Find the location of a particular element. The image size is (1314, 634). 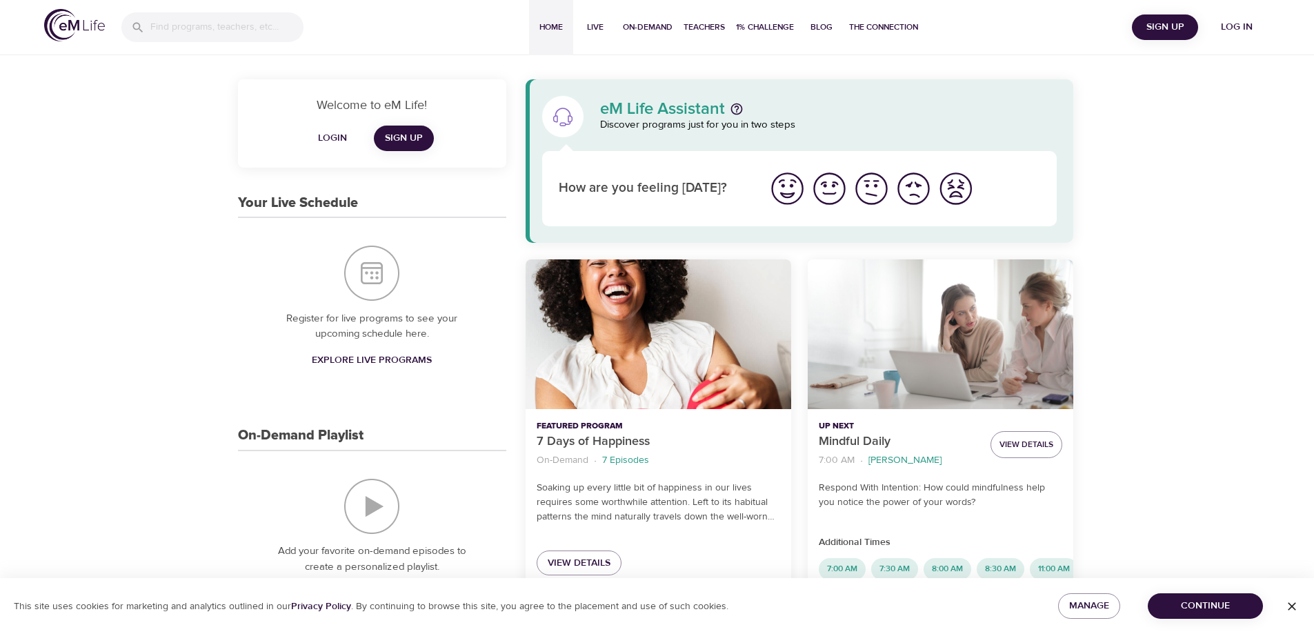

p: Add your favorite on-demand episodes to create a personalized playlist. is located at coordinates (372, 559).